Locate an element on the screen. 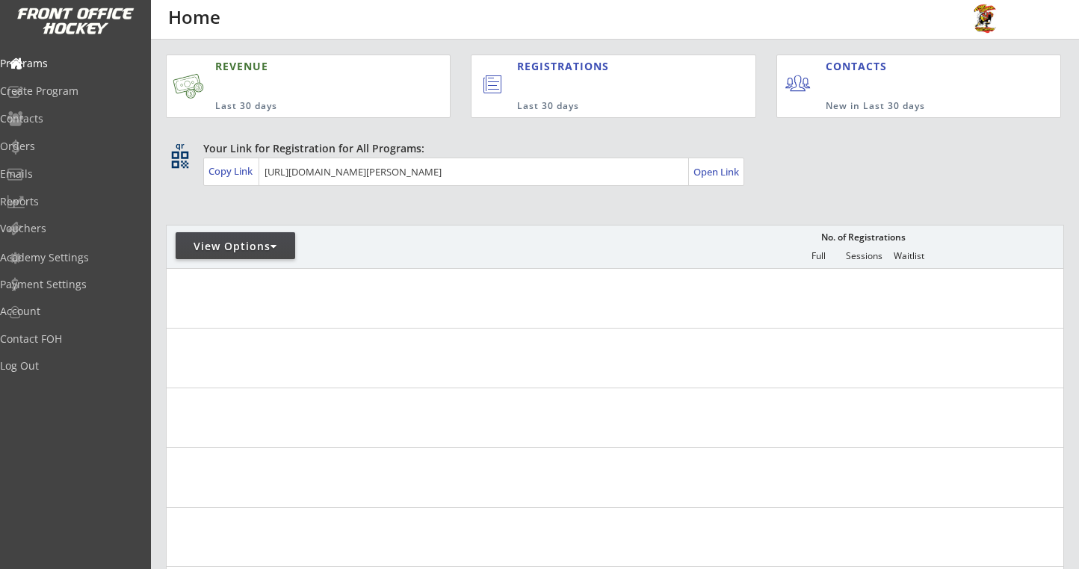  div: Open Link is located at coordinates (717, 172).